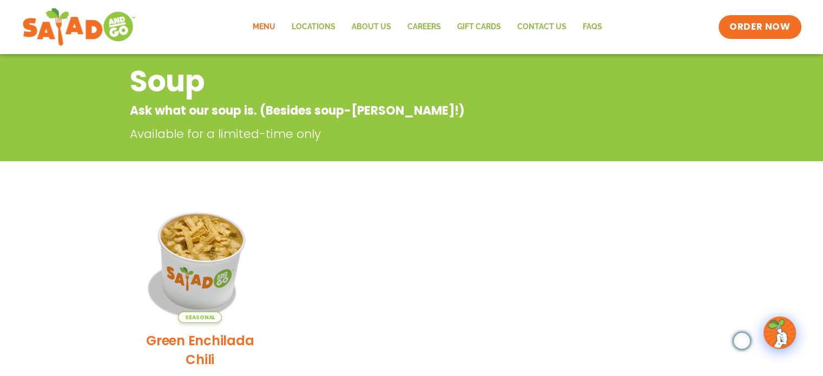 This screenshot has height=376, width=823. Describe the element at coordinates (780, 333) in the screenshot. I see `img: wpChatIcon` at that location.